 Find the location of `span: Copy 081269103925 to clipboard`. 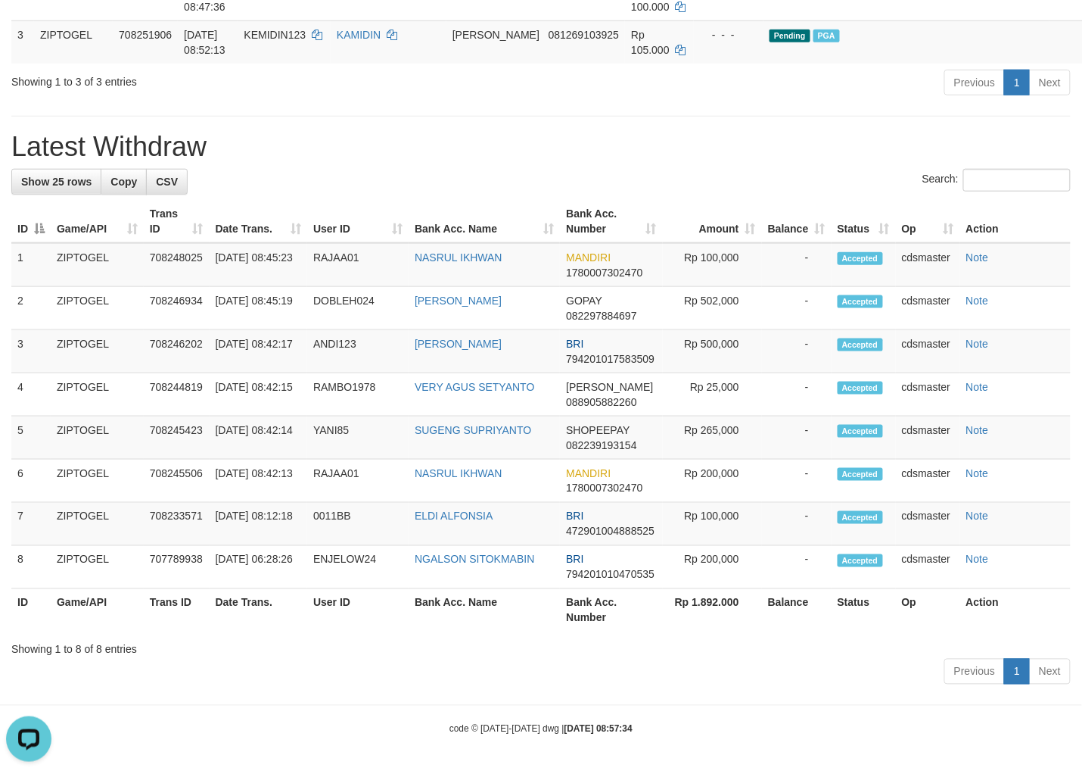

span: Copy 081269103925 to clipboard is located at coordinates (584, 35).